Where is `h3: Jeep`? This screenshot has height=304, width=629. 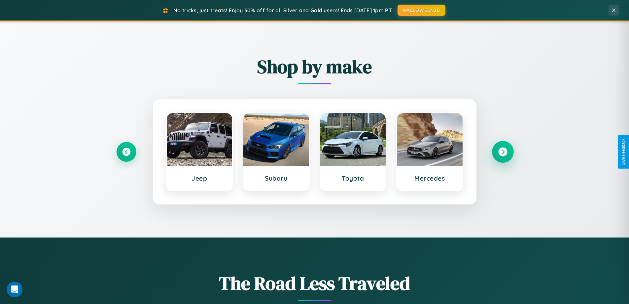 h3: Jeep is located at coordinates (200, 178).